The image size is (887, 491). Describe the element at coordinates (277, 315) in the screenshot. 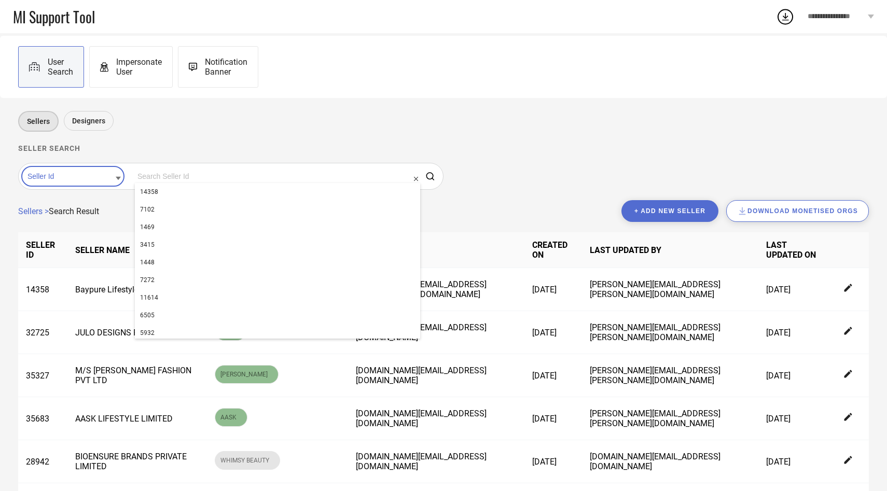

I see `div: 6505` at that location.